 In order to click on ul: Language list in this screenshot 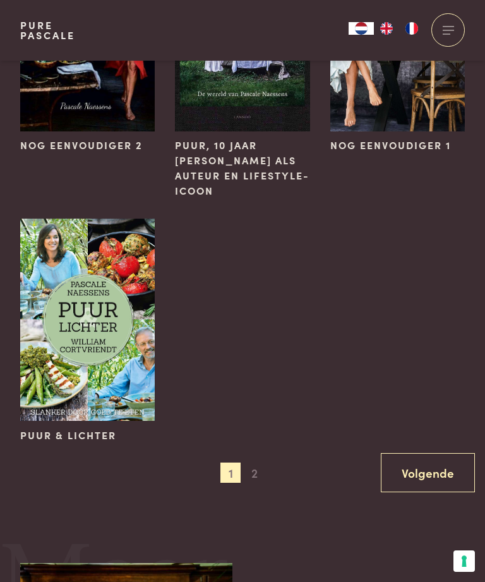, I will do `click(399, 28)`.